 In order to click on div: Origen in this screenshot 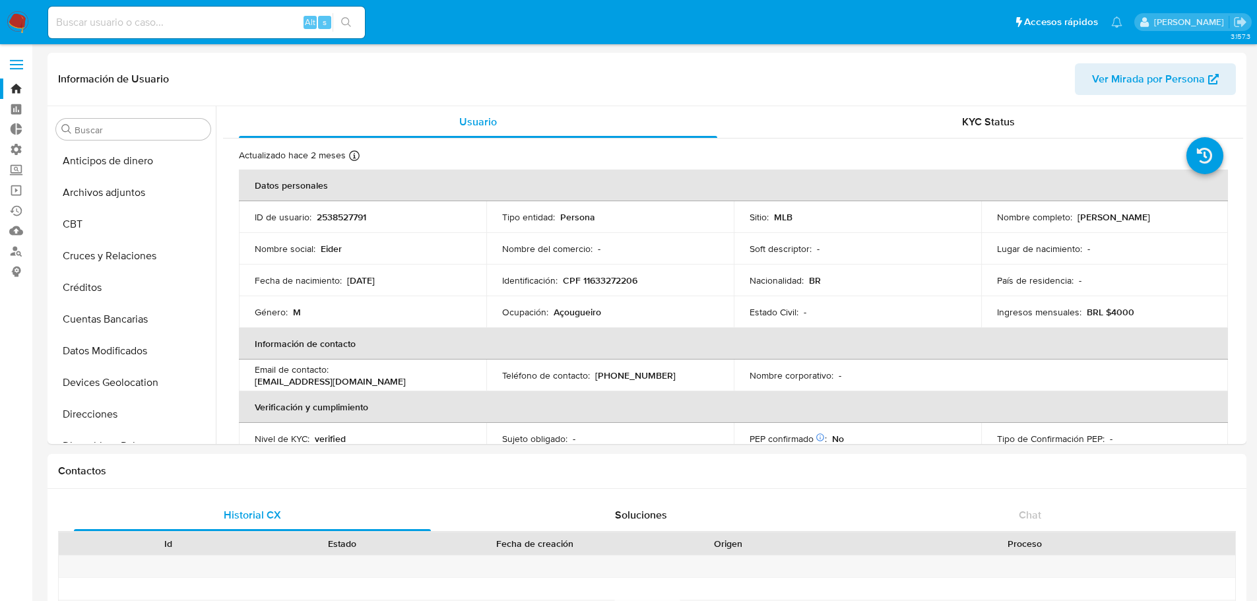, I will do `click(728, 544)`.